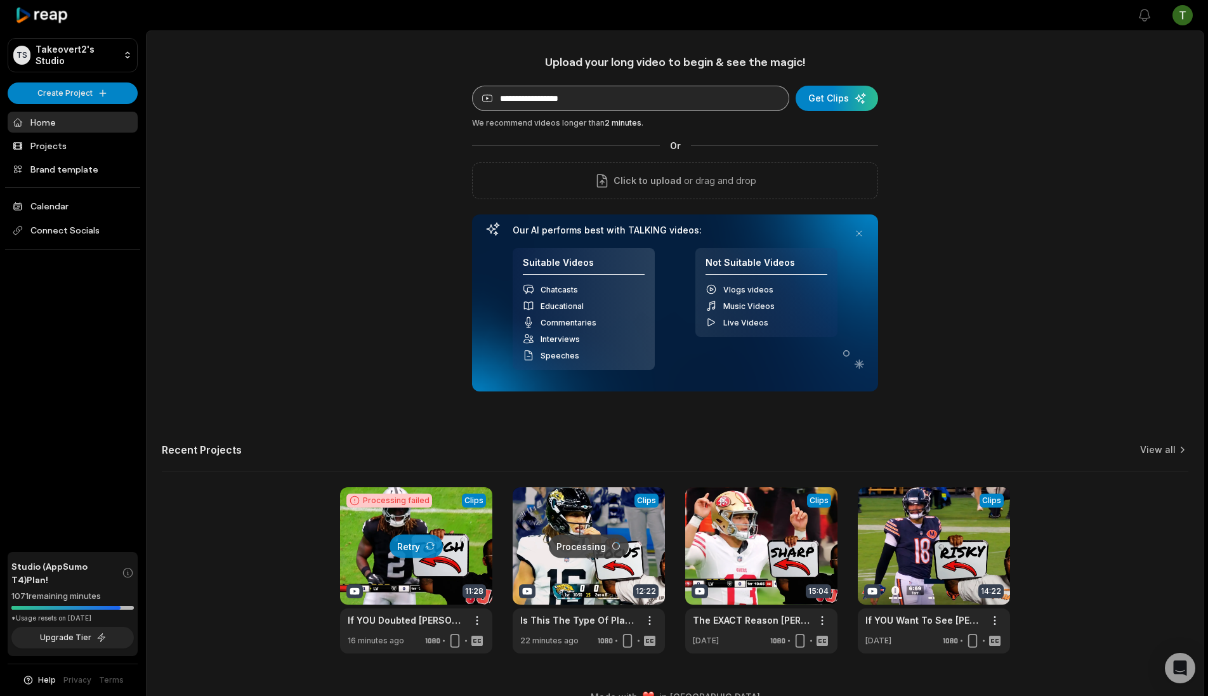 Image resolution: width=1208 pixels, height=696 pixels. Describe the element at coordinates (1180, 668) in the screenshot. I see `div: Open Intercom Messenger` at that location.